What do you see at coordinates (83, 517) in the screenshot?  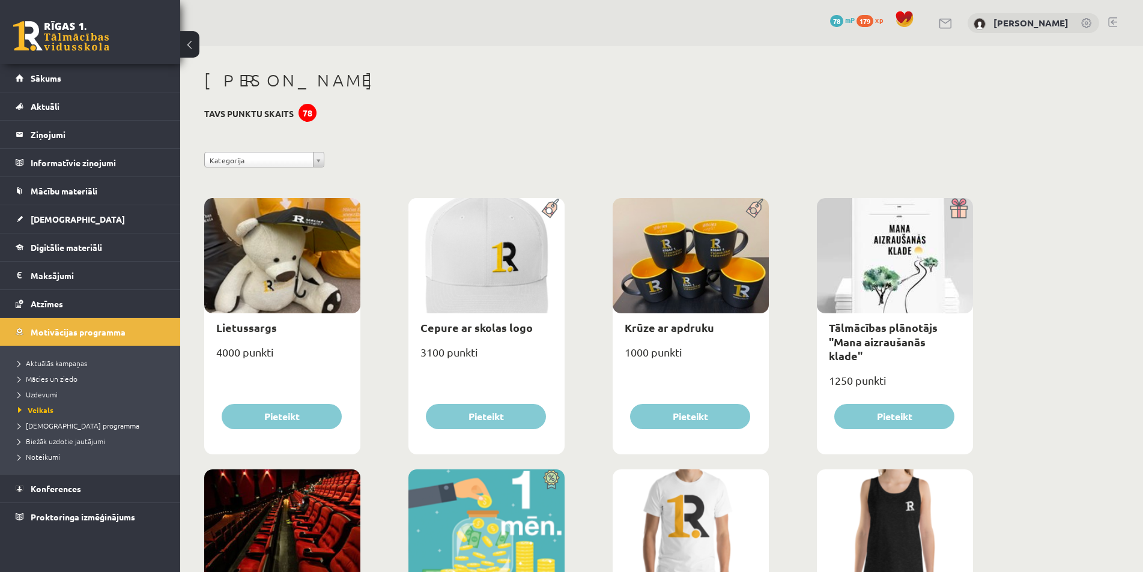 I see `span: Proktoringa izmēģinājums` at bounding box center [83, 517].